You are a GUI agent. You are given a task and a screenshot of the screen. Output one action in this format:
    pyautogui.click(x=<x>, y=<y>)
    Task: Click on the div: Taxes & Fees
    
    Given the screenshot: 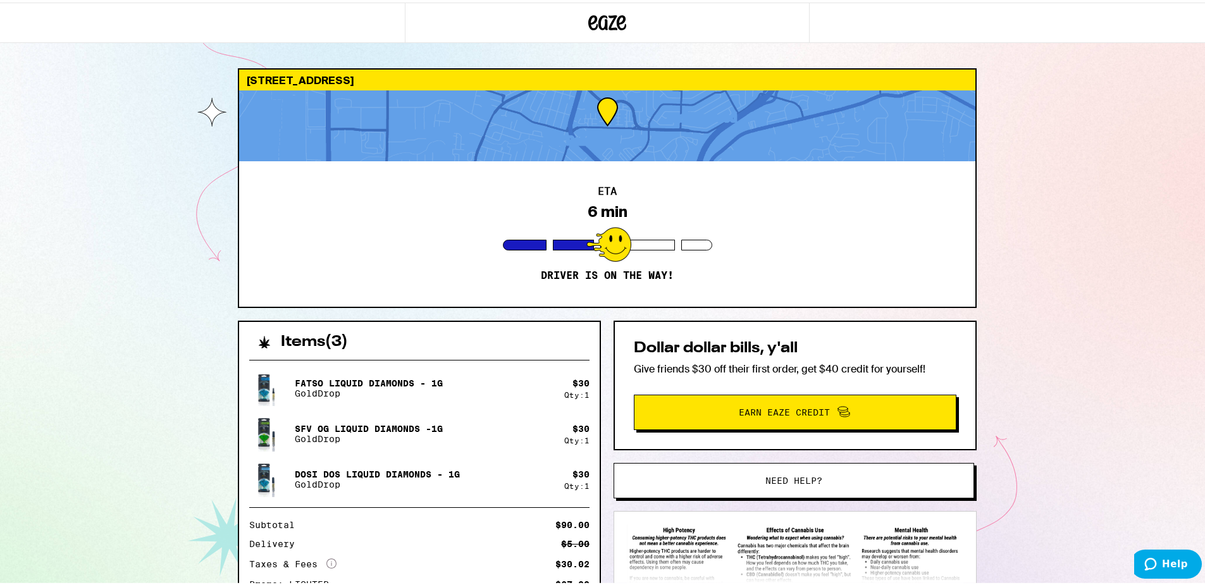 What is the action you would take?
    pyautogui.click(x=293, y=562)
    